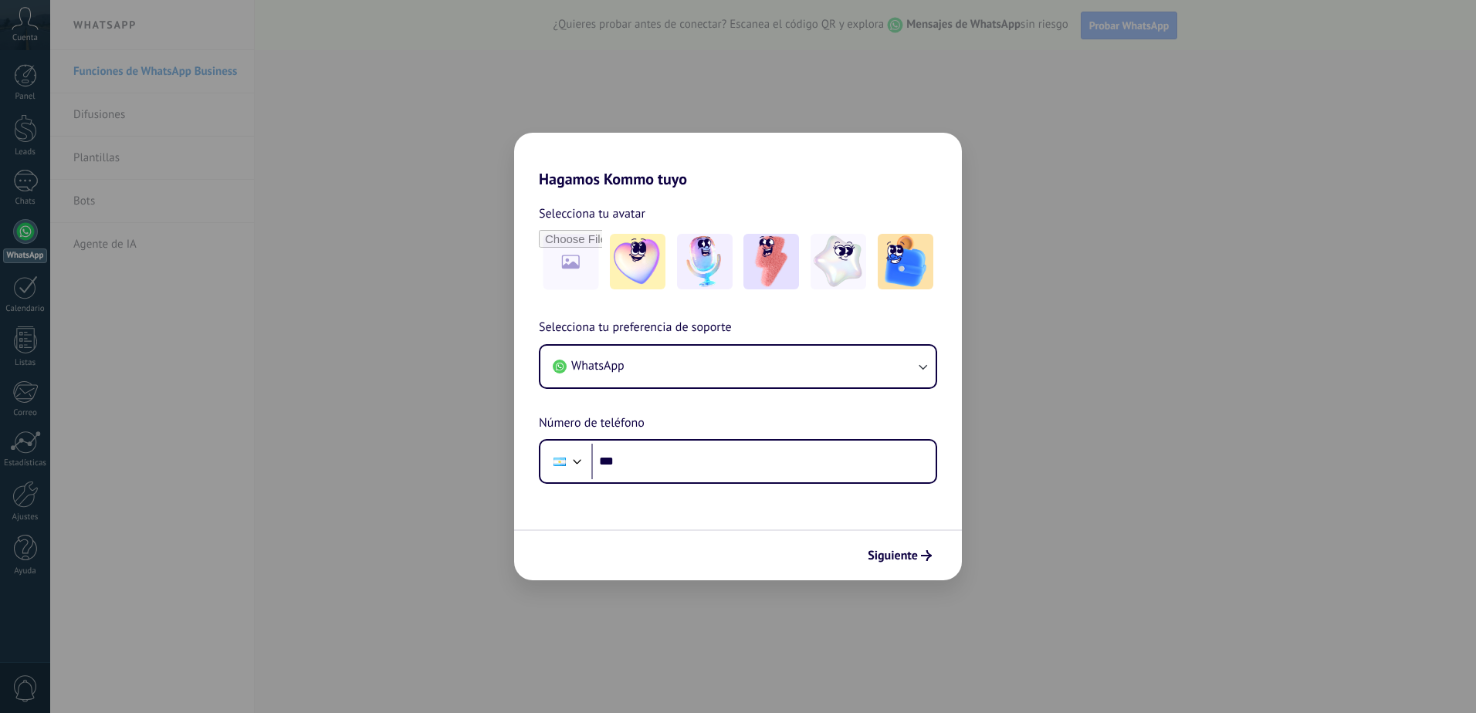  I want to click on img: -1.jpeg, so click(638, 262).